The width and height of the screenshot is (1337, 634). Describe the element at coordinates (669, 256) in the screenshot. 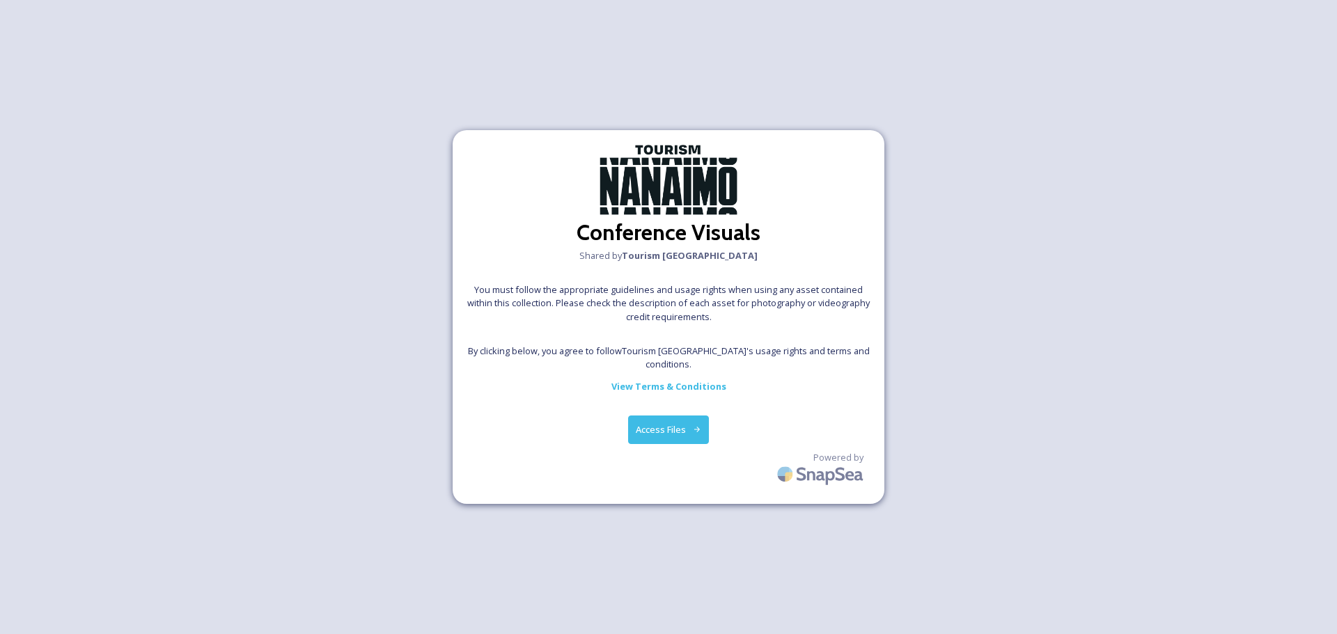

I see `span: Shared by` at that location.